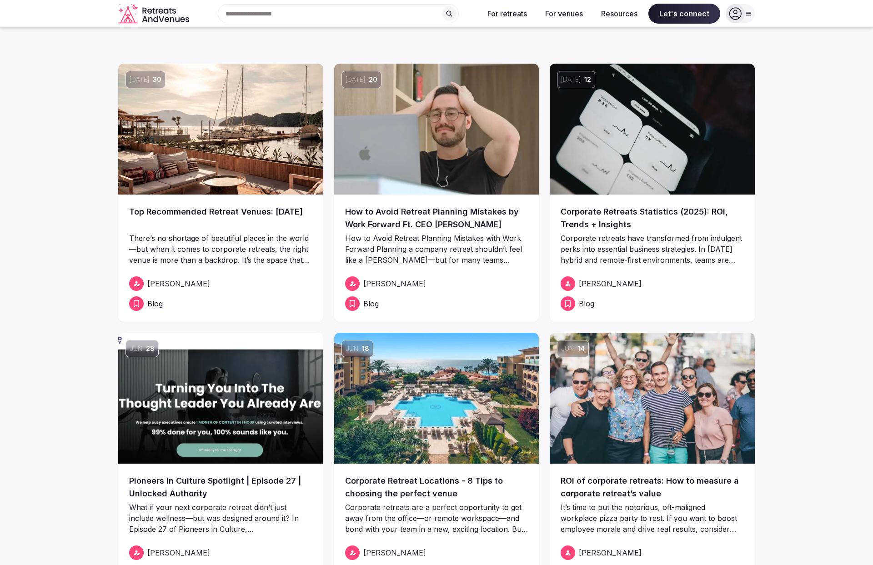 This screenshot has width=873, height=565. Describe the element at coordinates (652, 249) in the screenshot. I see `p: Corporate retreats have transformed from indulgent perks into essential business strategies. In [...` at that location.